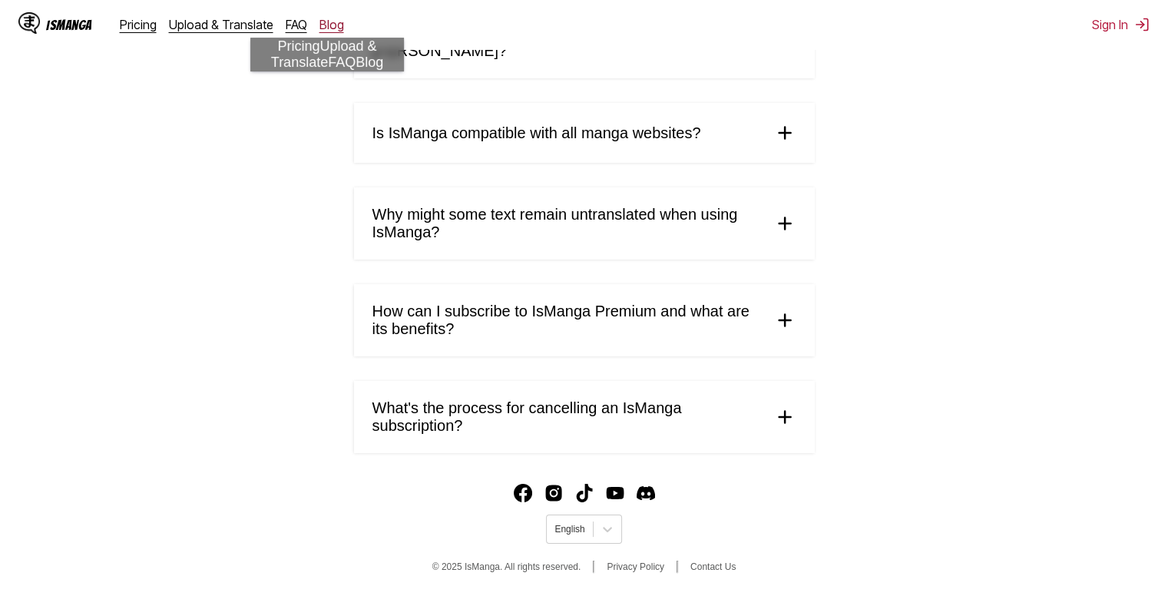 This screenshot has height=596, width=1168. What do you see at coordinates (555, 529) in the screenshot?
I see `input: Select language` at bounding box center [555, 529].